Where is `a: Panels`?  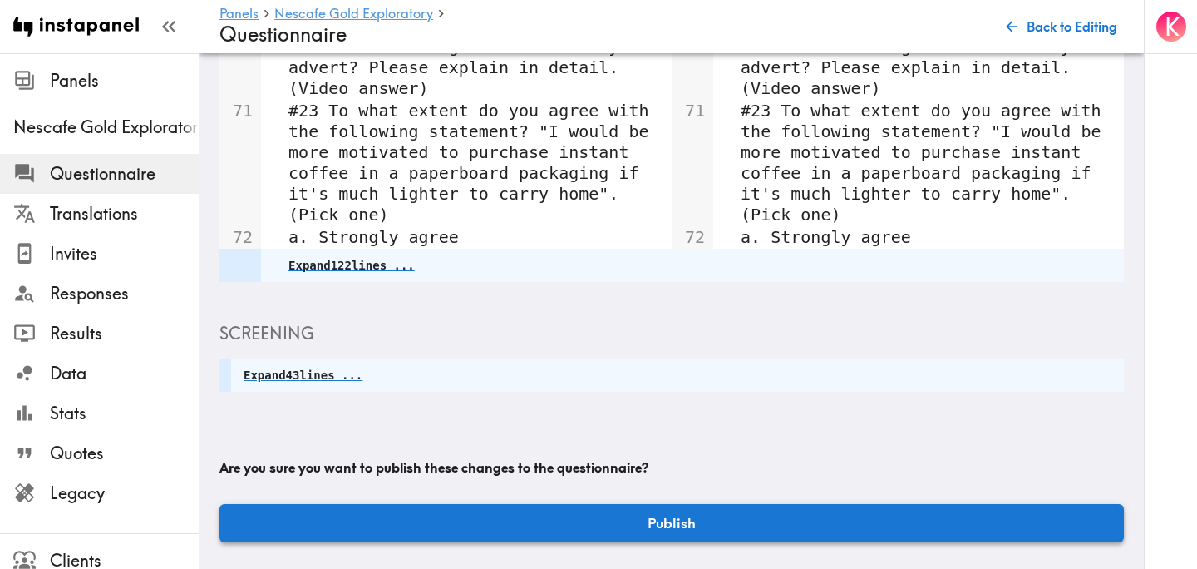
a: Panels is located at coordinates (239, 14).